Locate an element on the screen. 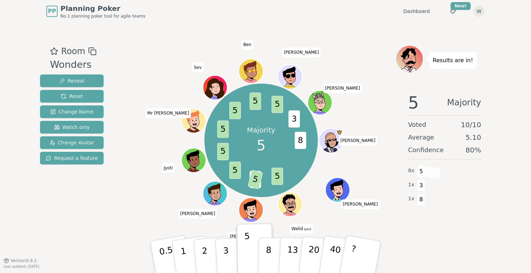 The height and width of the screenshot is (273, 531). span: Confidence is located at coordinates (426, 150).